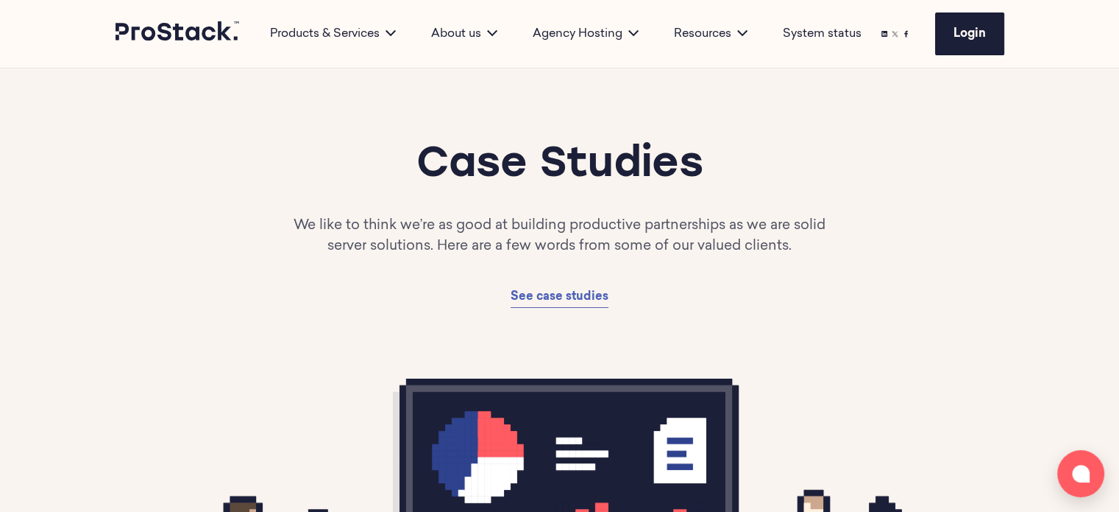  What do you see at coordinates (970, 34) in the screenshot?
I see `a: Login` at bounding box center [970, 34].